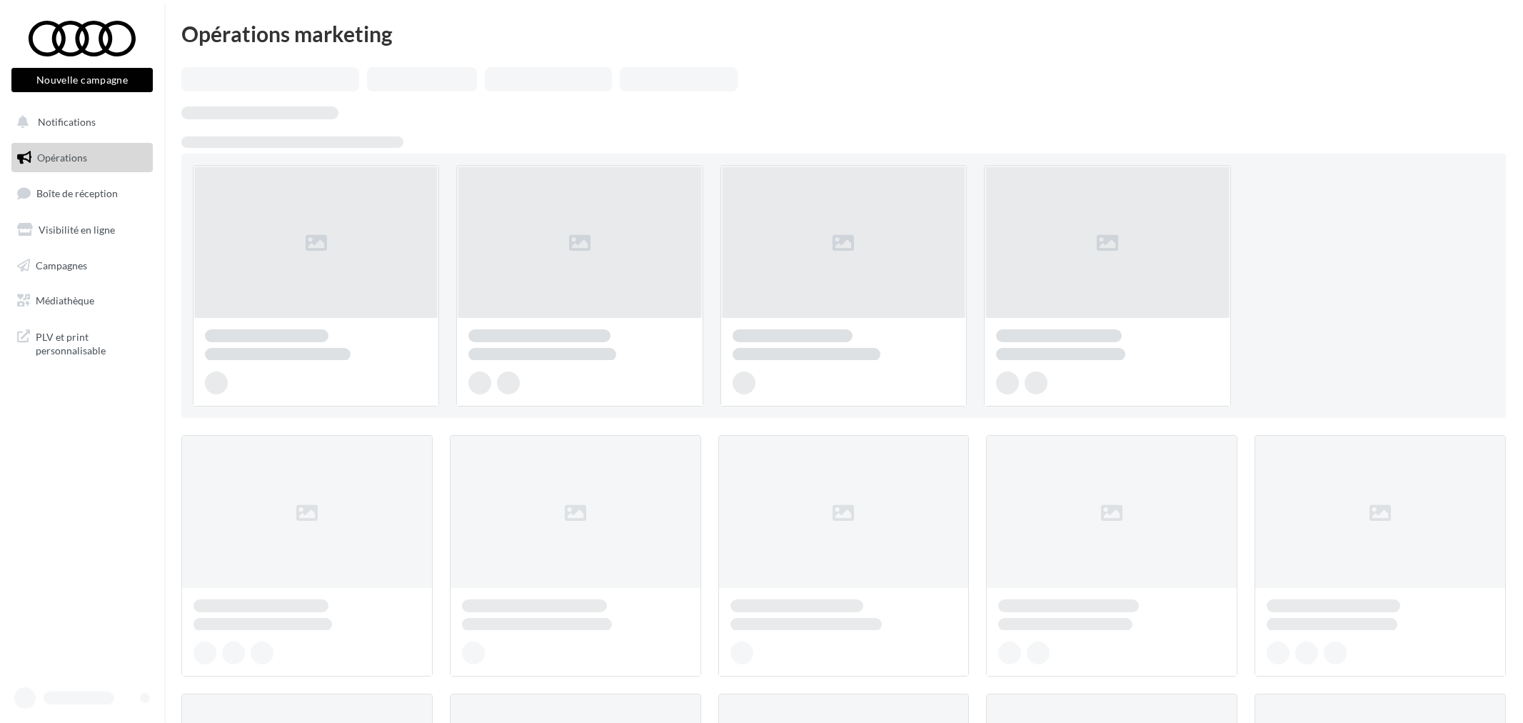 Image resolution: width=1523 pixels, height=723 pixels. What do you see at coordinates (82, 230) in the screenshot?
I see `a: Visibilité en ligne` at bounding box center [82, 230].